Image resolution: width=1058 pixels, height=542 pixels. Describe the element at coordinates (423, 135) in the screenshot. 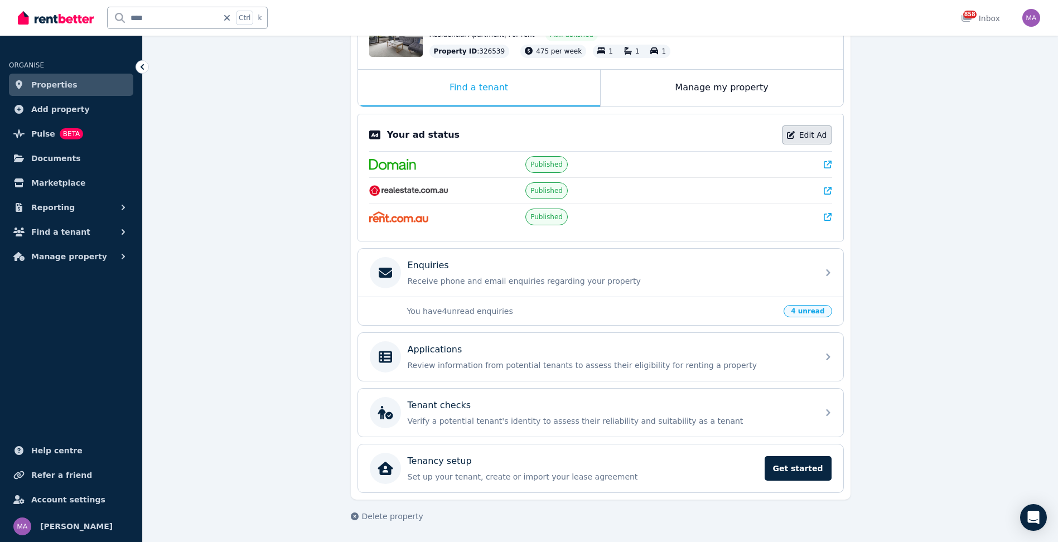

I see `p: Your ad status` at that location.